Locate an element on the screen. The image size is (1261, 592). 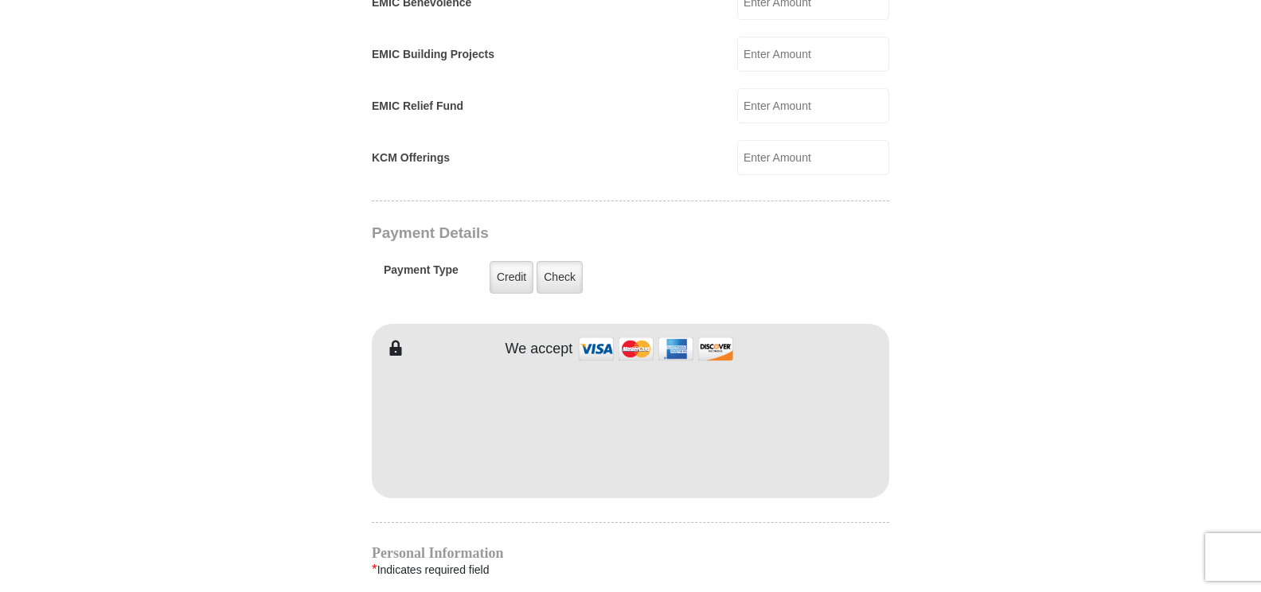
h5: Payment Type is located at coordinates (421, 274).